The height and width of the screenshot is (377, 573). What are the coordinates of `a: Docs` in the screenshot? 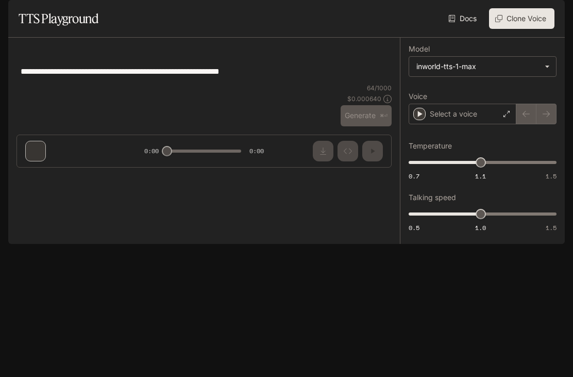 It's located at (463, 19).